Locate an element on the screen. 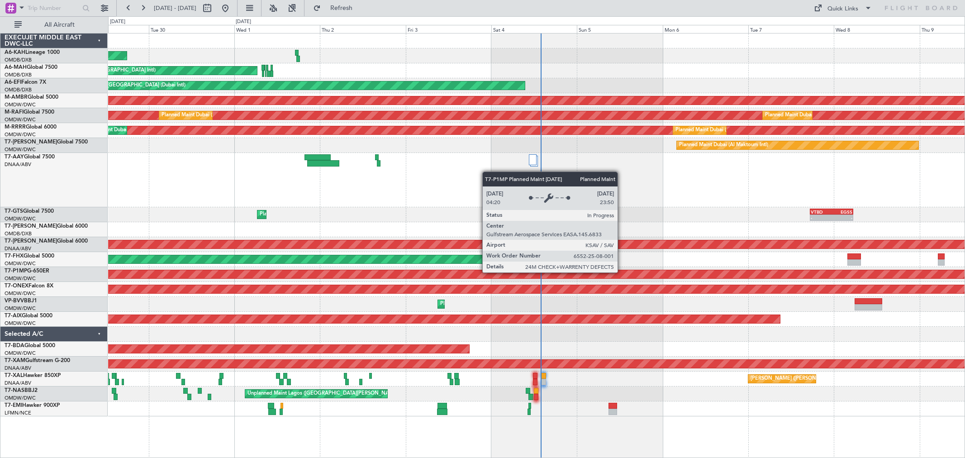 The height and width of the screenshot is (458, 965). a: T7-NASBBJ2 is located at coordinates (21, 390).